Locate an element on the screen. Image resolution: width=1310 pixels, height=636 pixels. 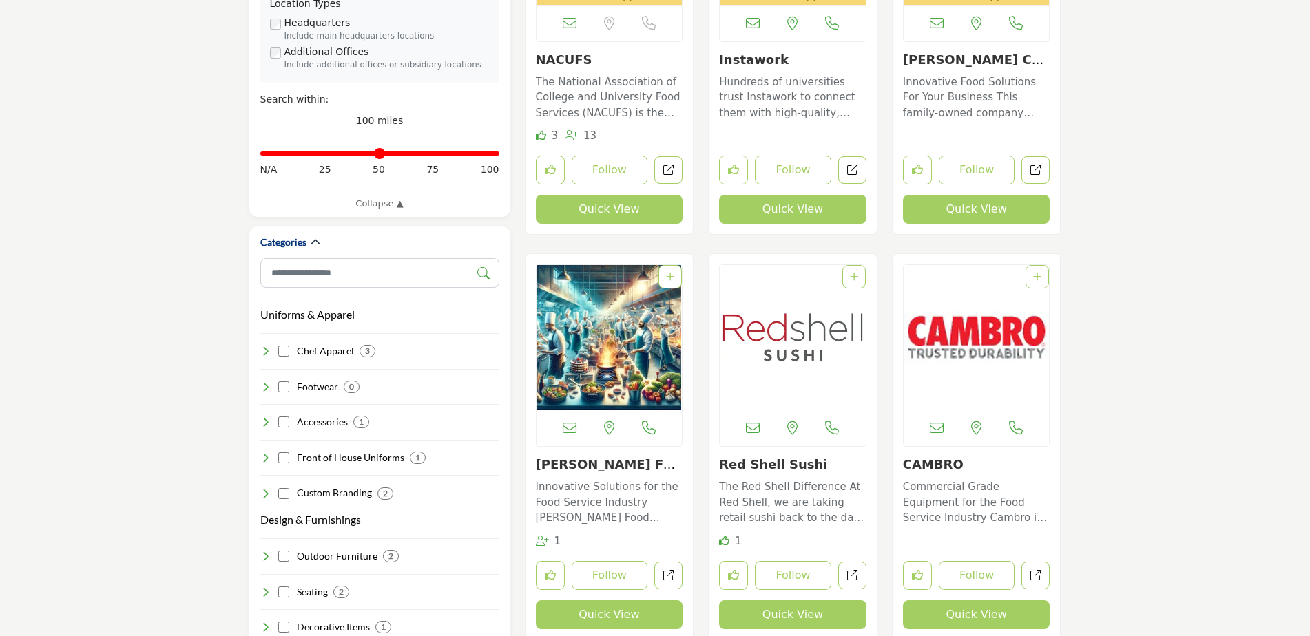
input: Select Accessories checkbox is located at coordinates (284, 422).